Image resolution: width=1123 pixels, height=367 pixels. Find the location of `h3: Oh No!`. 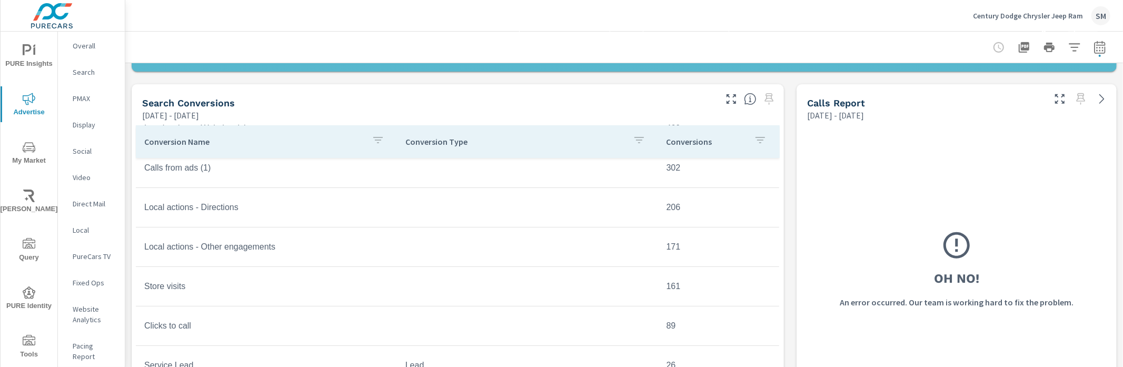

h3: Oh No! is located at coordinates (956, 278).